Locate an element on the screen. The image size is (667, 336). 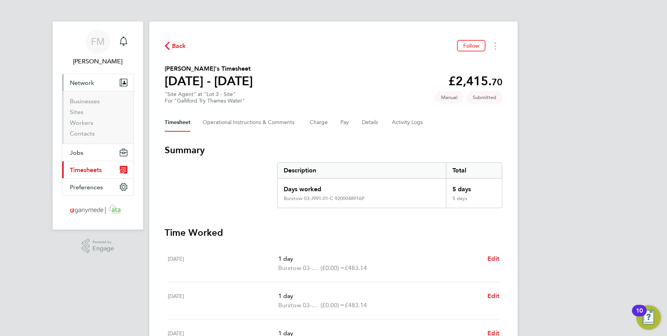
span: 70 is located at coordinates (497, 82).